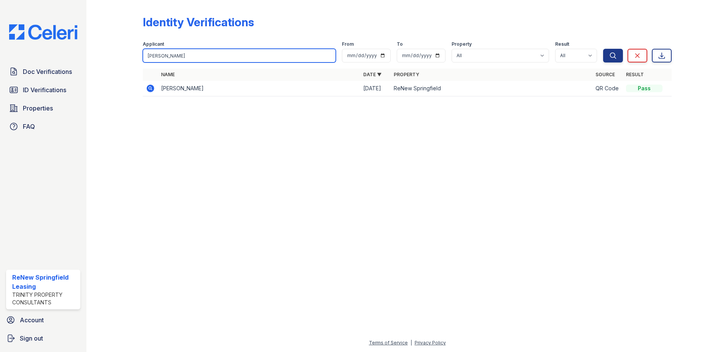  Describe the element at coordinates (45, 299) in the screenshot. I see `div: Trinity Property Consultants` at that location.